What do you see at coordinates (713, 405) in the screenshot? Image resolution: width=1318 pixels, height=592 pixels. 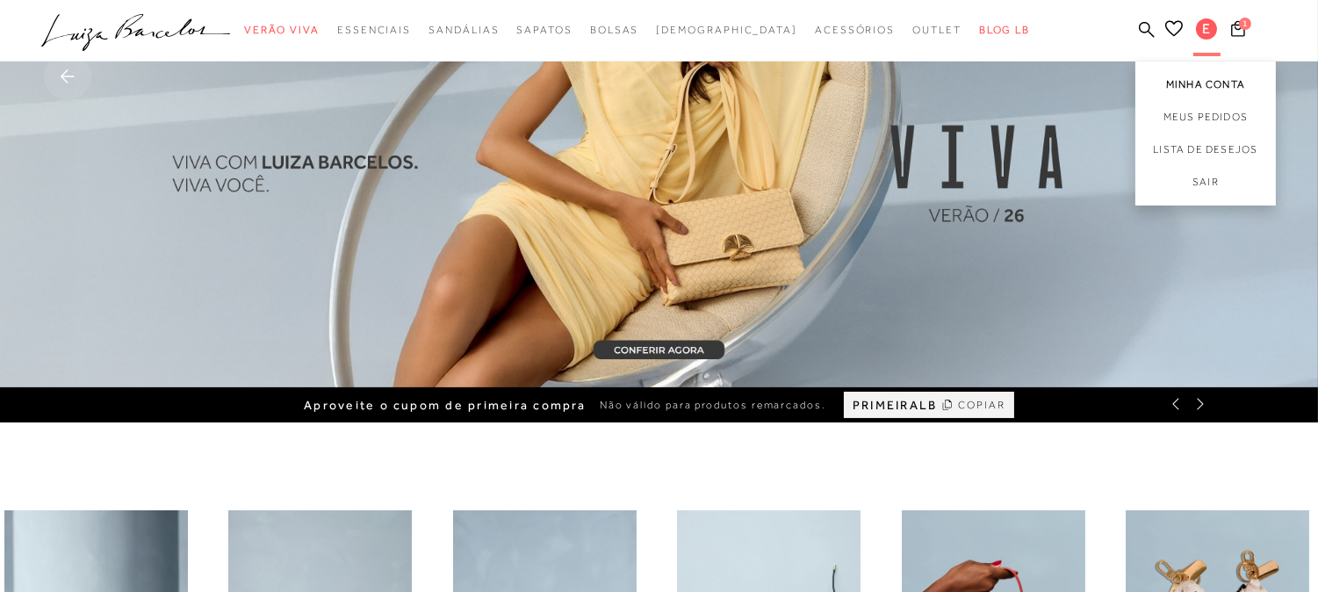 I see `span: Não válido para produtos remarcados.` at bounding box center [713, 405].